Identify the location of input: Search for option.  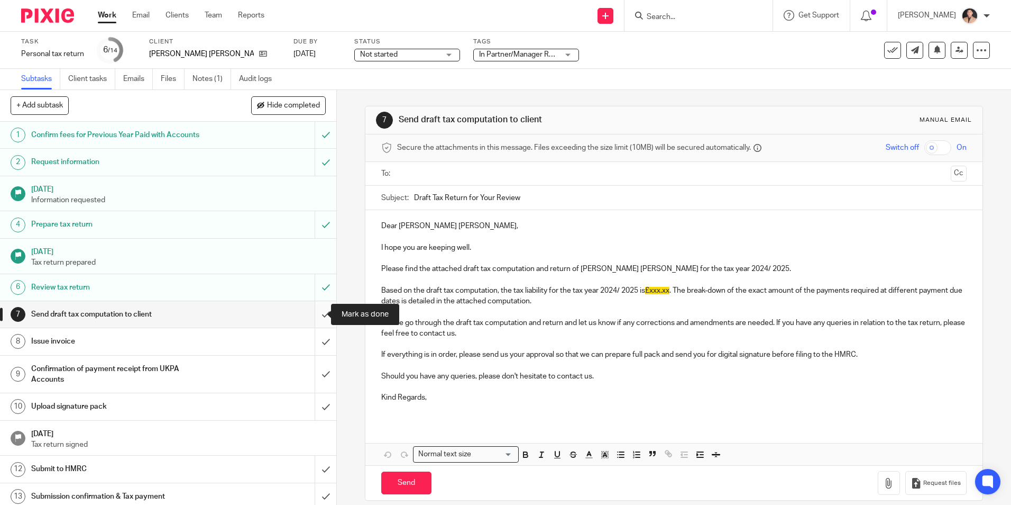
(493, 454).